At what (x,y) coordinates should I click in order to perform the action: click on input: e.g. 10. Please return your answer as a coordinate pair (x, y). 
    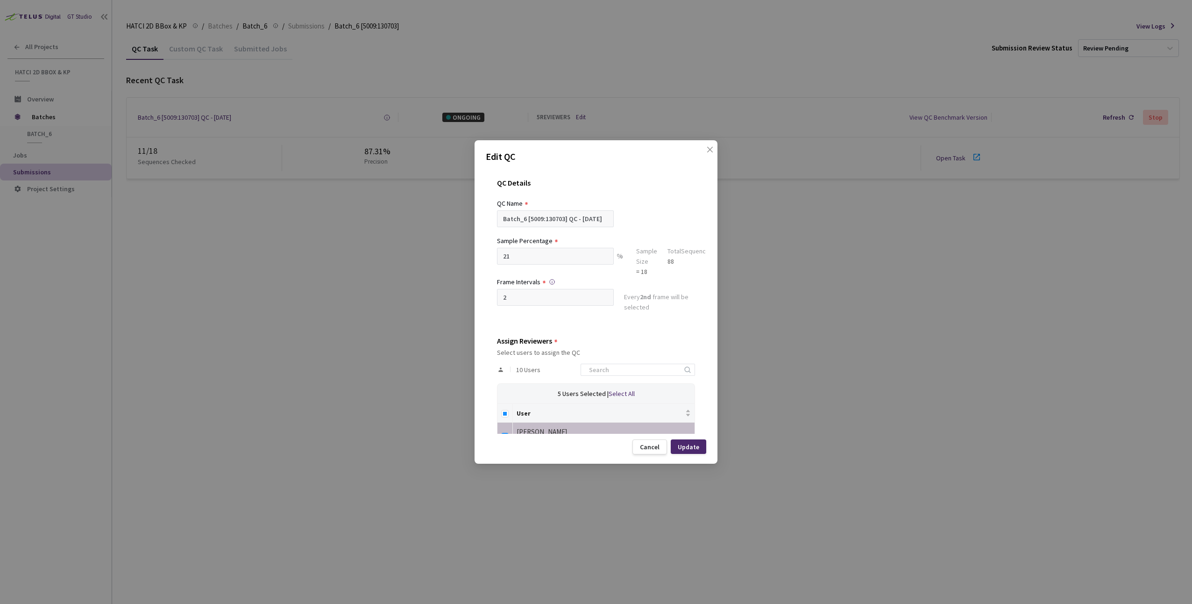
    Looking at the image, I should click on (555, 256).